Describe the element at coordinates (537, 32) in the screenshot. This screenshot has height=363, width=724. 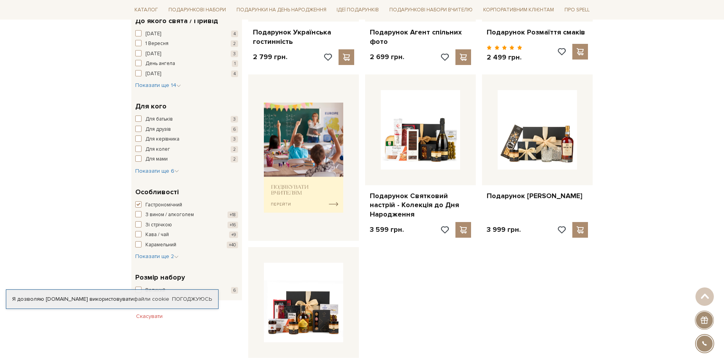
I see `a: Подарунок Розмаїття смаків` at that location.